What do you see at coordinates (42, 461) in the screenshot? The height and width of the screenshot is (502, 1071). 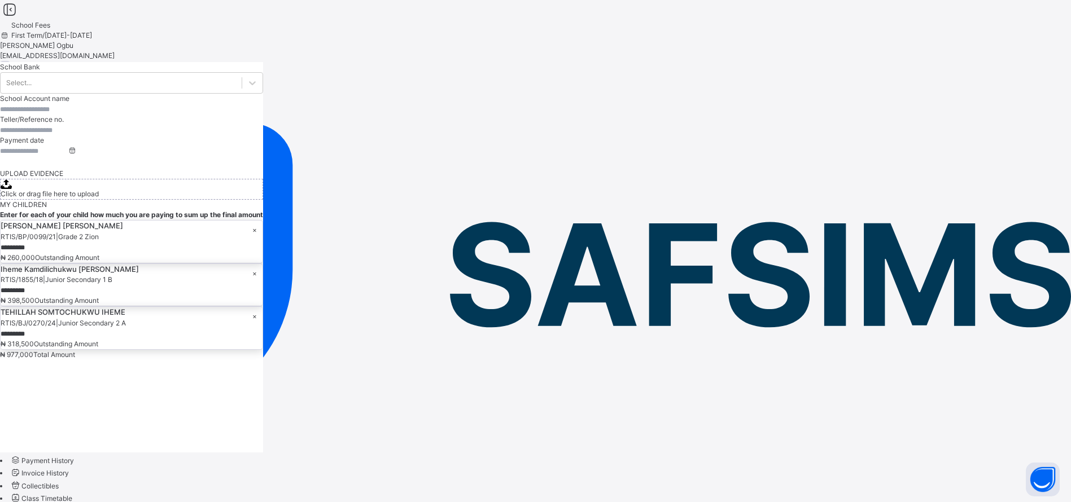 I see `a: Payment History` at bounding box center [42, 461].